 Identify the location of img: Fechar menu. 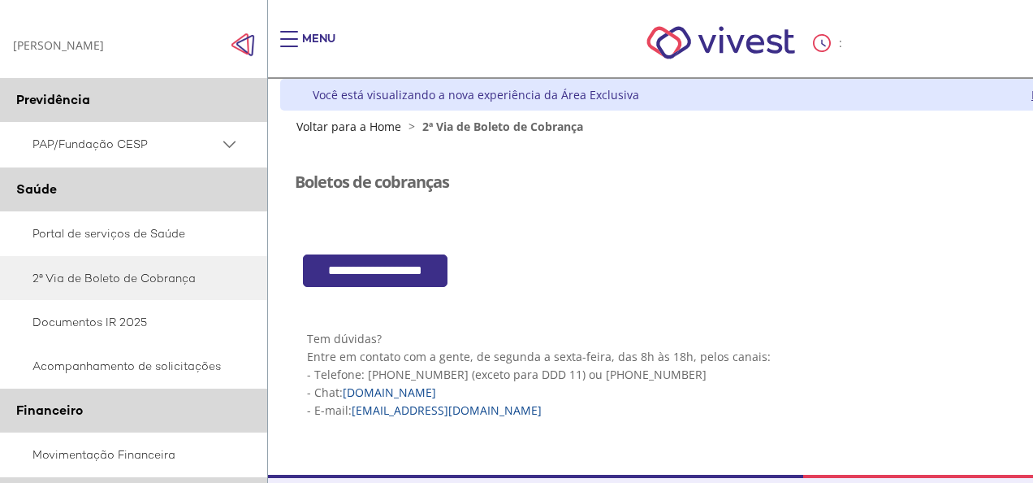
(243, 45).